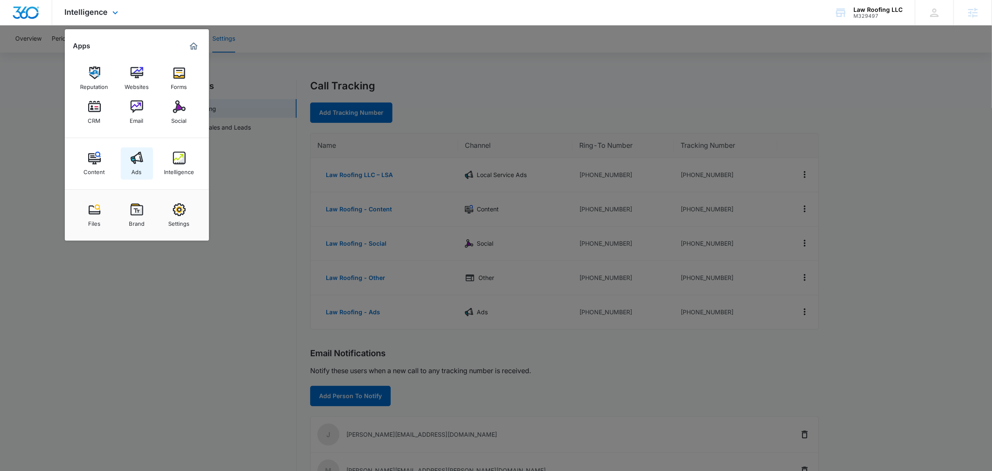 Image resolution: width=992 pixels, height=471 pixels. Describe the element at coordinates (179, 85) in the screenshot. I see `div: Forms` at that location.